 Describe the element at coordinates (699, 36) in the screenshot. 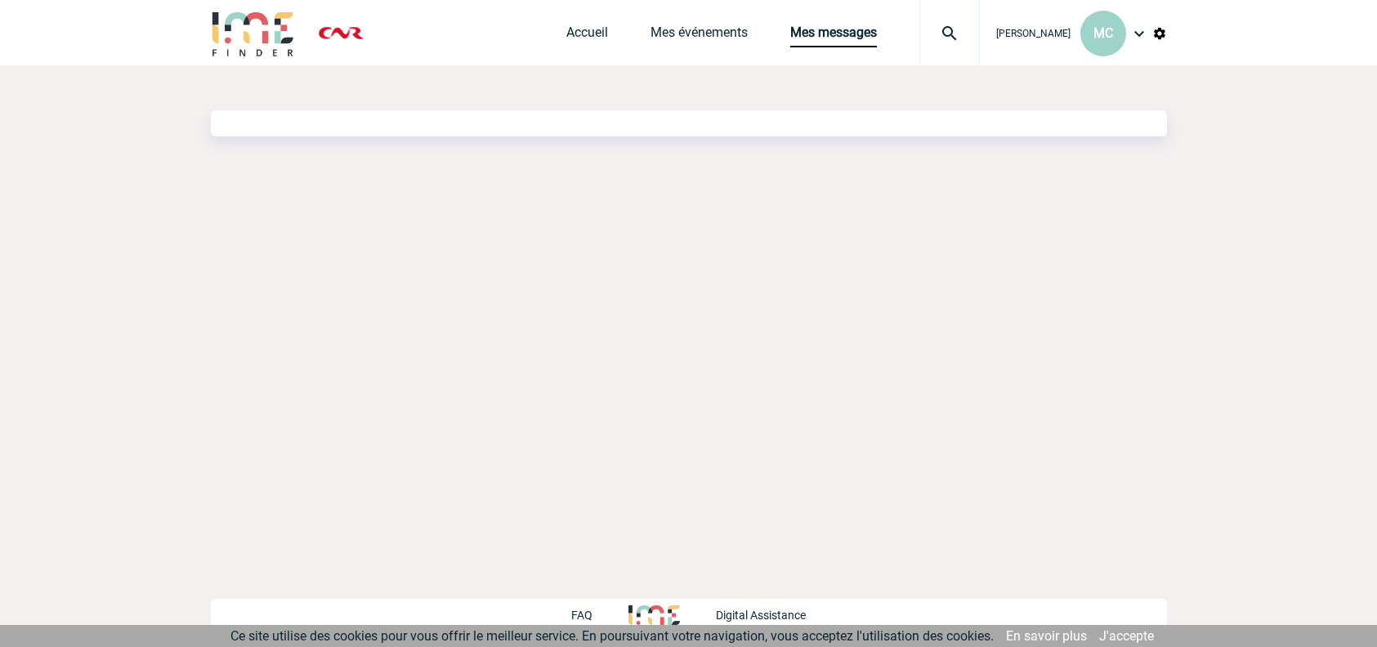

I see `a: Mes événements` at that location.